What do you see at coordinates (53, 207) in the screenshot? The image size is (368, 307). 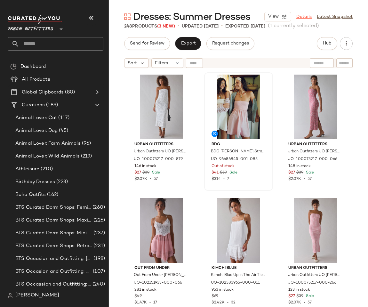 I see `span: BTS Curated Dorm Shops: Feminine` at bounding box center [53, 207].